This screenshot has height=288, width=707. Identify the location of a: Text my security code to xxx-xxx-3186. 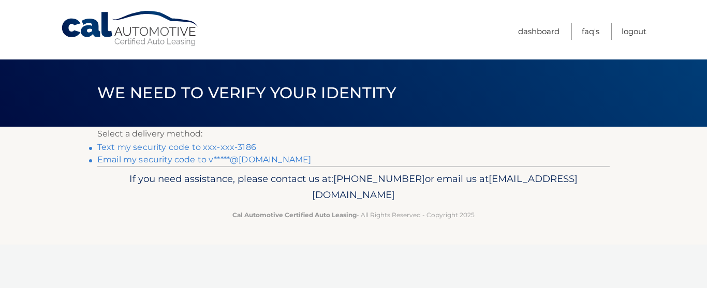
(177, 147).